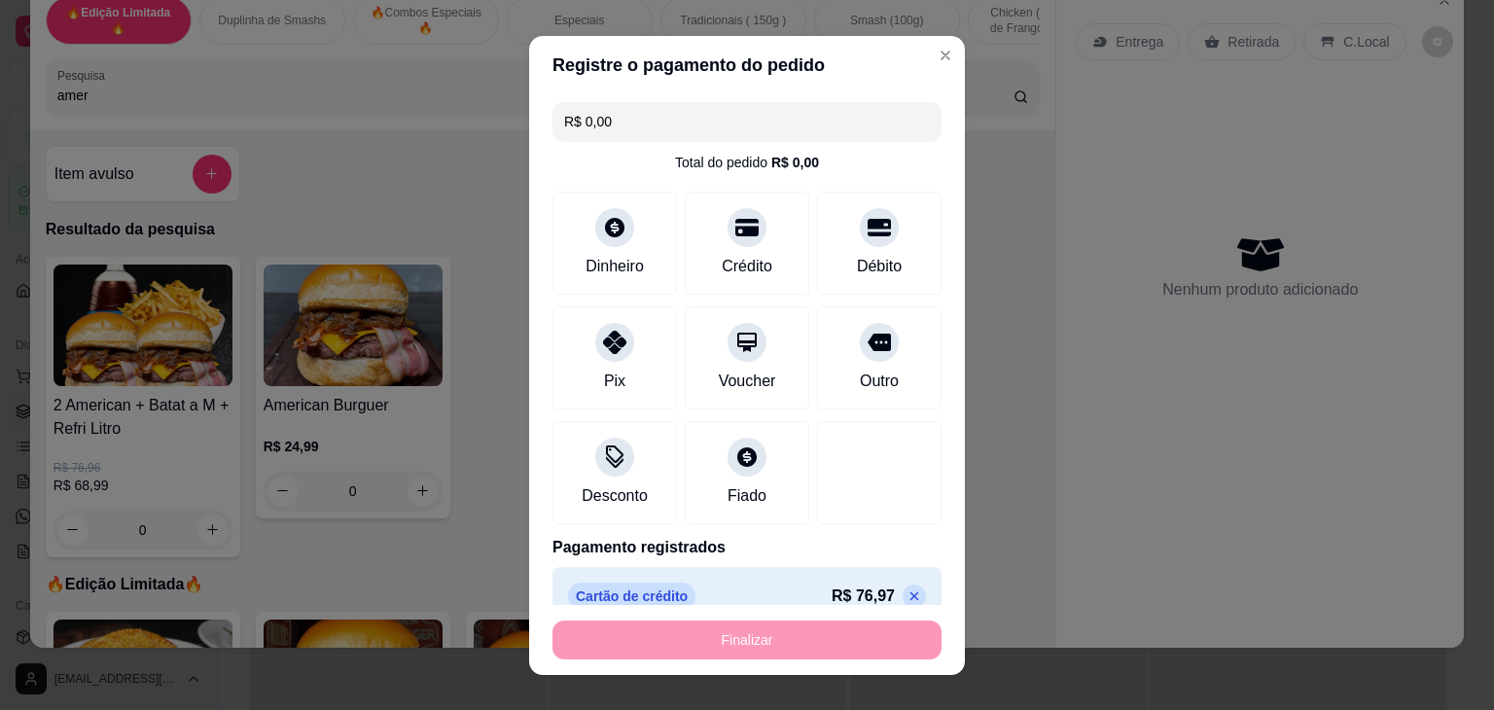 The image size is (1494, 710). Describe the element at coordinates (615, 267) in the screenshot. I see `div: Dinheiro` at that location.